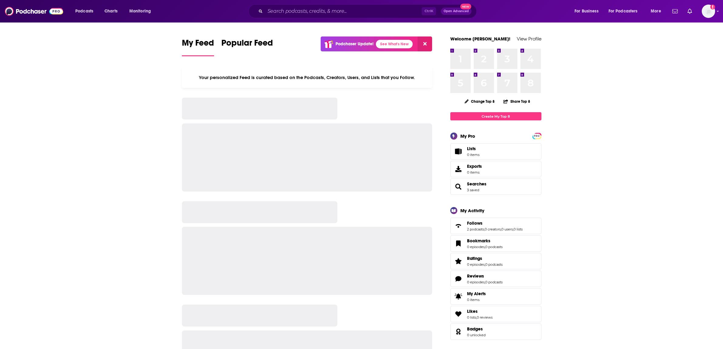 This screenshot has height=349, width=723. Describe the element at coordinates (537, 136) in the screenshot. I see `a: PRO` at that location.